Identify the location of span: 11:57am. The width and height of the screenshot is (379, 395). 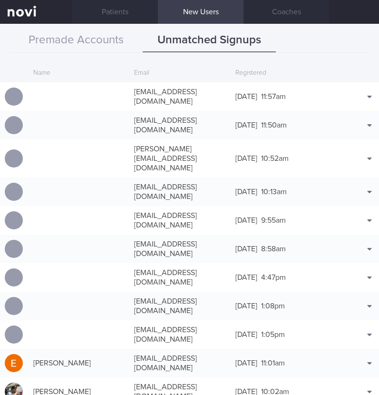
(274, 97).